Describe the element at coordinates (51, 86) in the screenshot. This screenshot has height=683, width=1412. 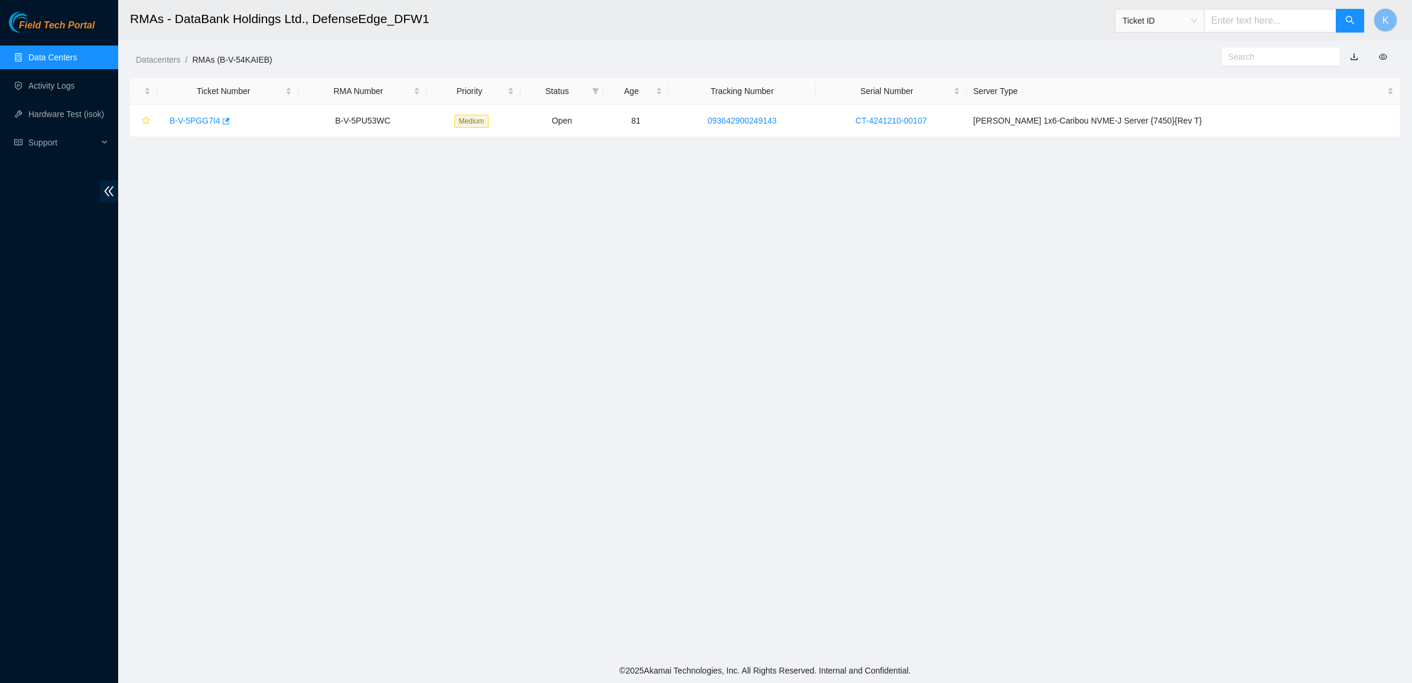
I see `a: Activity Logs` at that location.